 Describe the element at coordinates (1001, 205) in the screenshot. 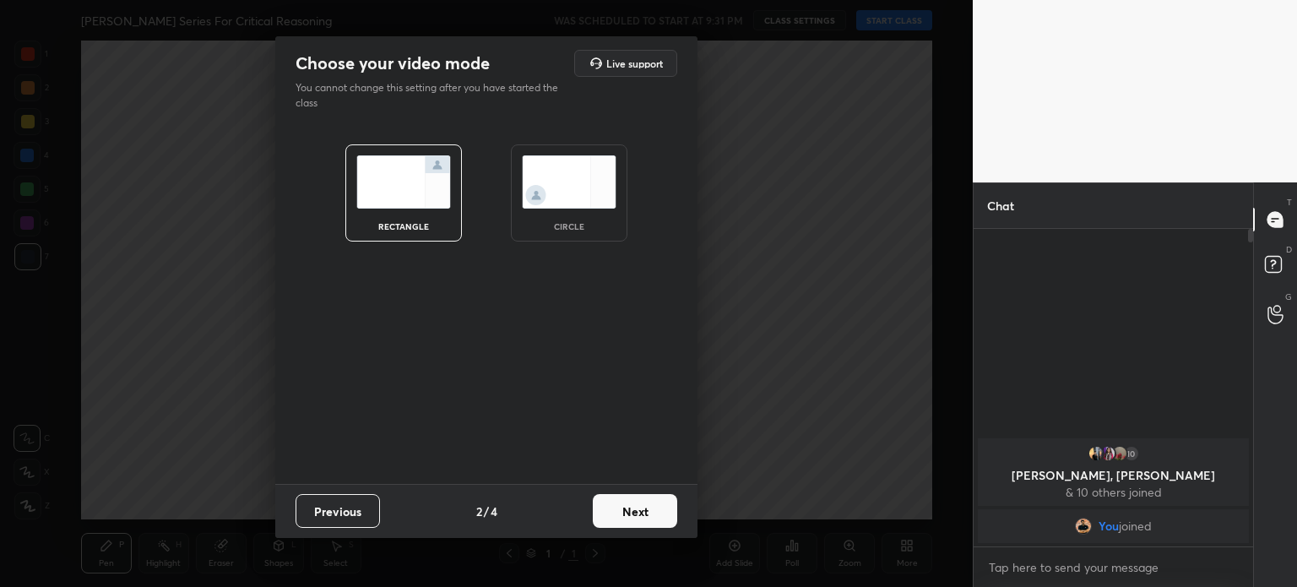

I see `p: Chat` at that location.